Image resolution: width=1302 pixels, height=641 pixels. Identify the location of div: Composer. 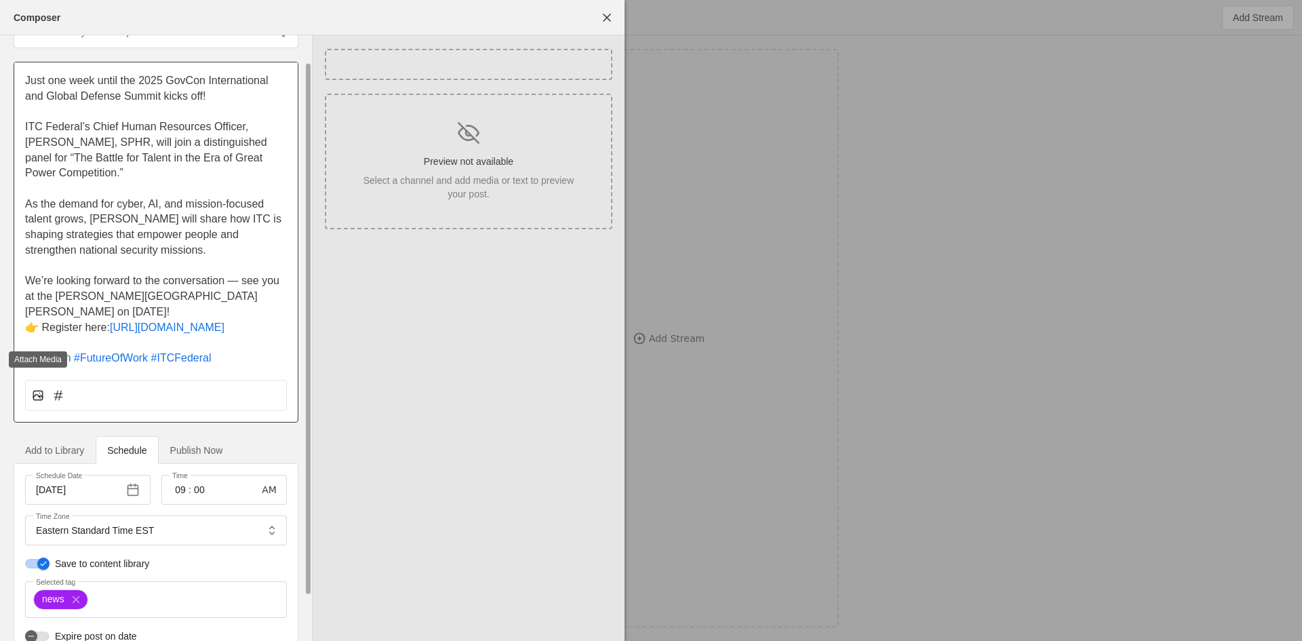
(37, 18).